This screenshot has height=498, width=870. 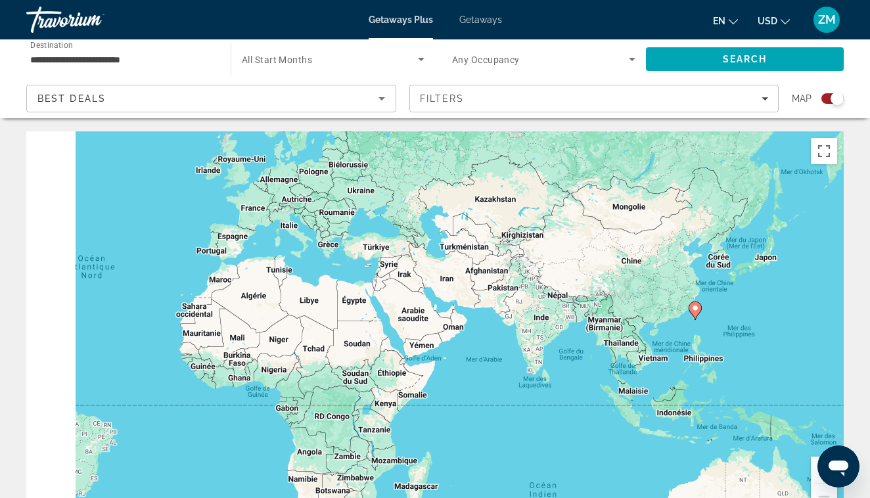 What do you see at coordinates (826, 20) in the screenshot?
I see `span: ZM` at bounding box center [826, 20].